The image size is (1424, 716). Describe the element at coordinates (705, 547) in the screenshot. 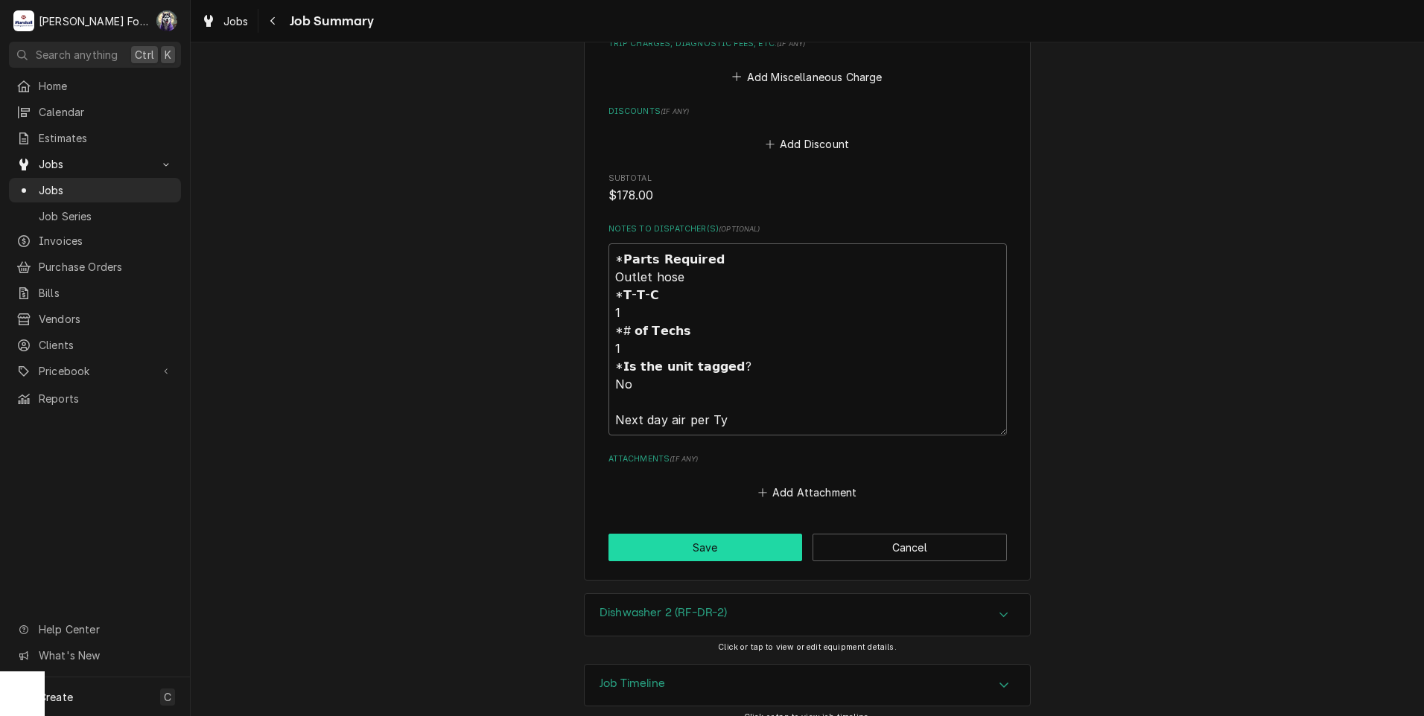

I see `button: Save` at that location.